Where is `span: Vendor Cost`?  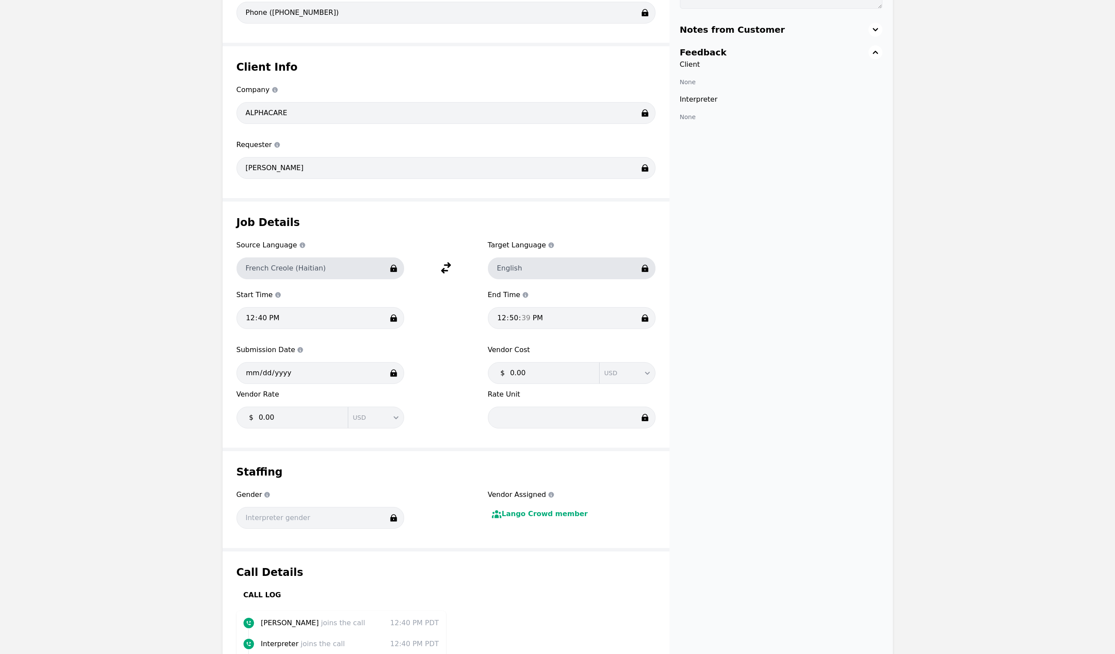 span: Vendor Cost is located at coordinates (571, 350).